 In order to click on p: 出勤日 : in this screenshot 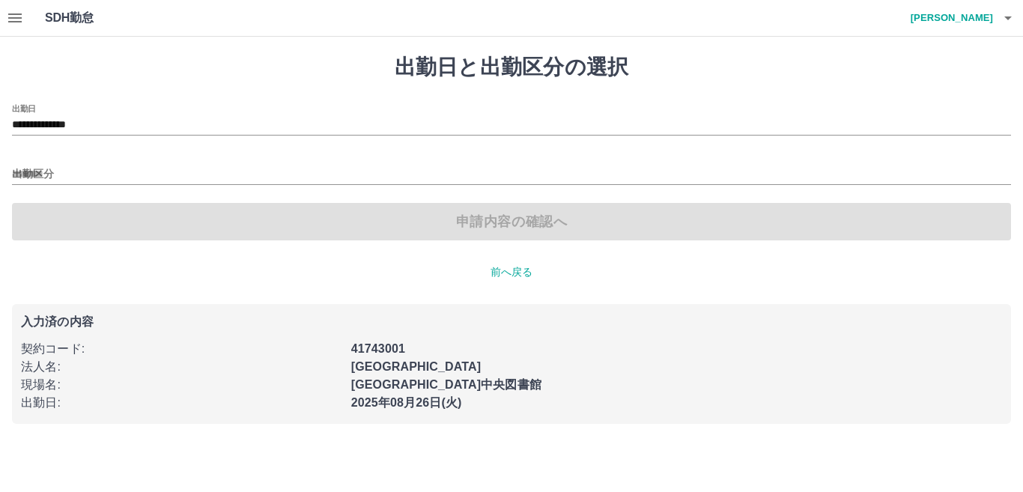, I will do `click(181, 403)`.